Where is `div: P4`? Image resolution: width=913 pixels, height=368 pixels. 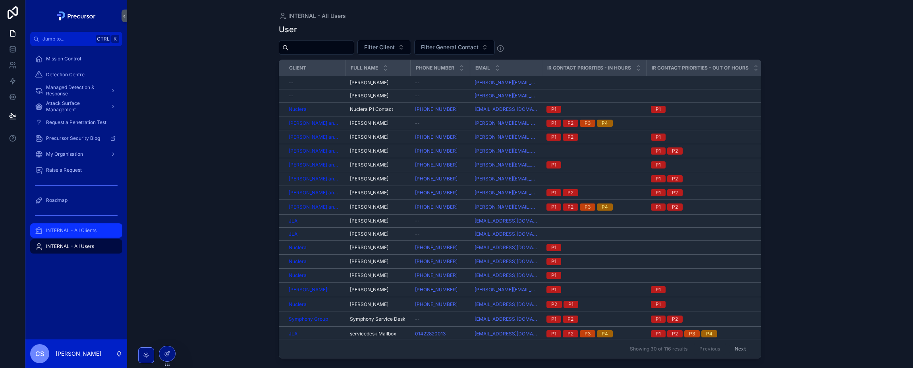
div: P4 is located at coordinates (605, 334).